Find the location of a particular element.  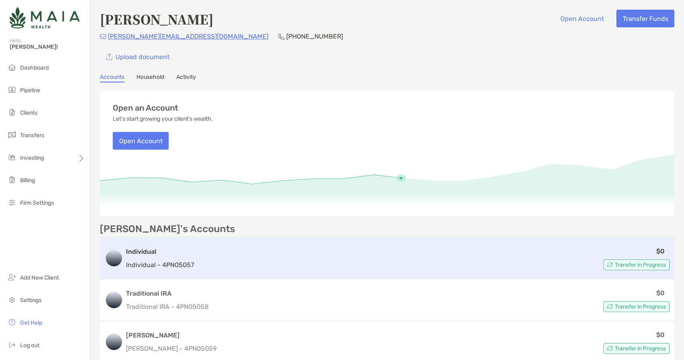

img: add_new_client icon is located at coordinates (12, 277).